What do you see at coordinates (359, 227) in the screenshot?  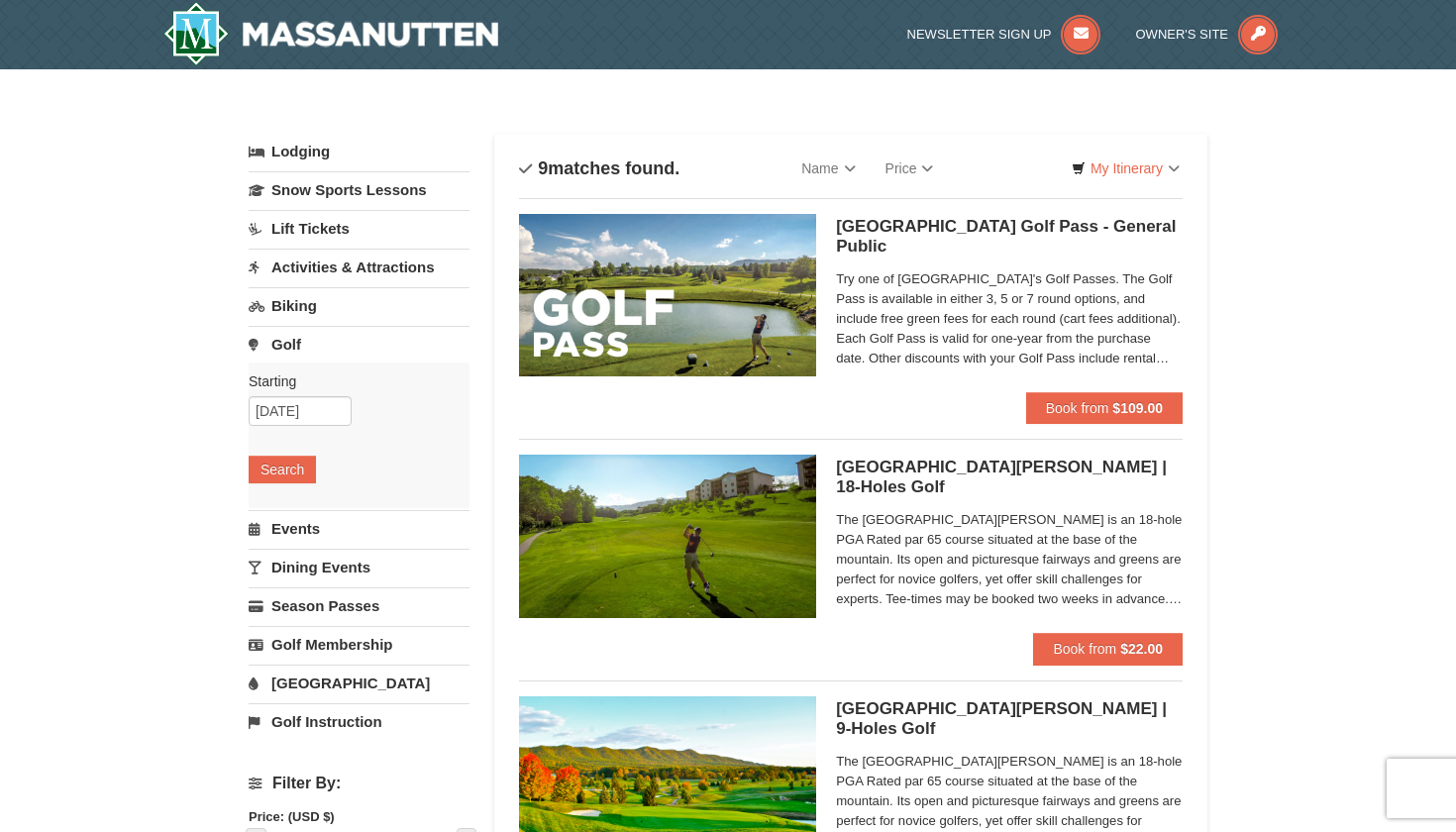 I see `a: Lift Tickets` at bounding box center [359, 227].